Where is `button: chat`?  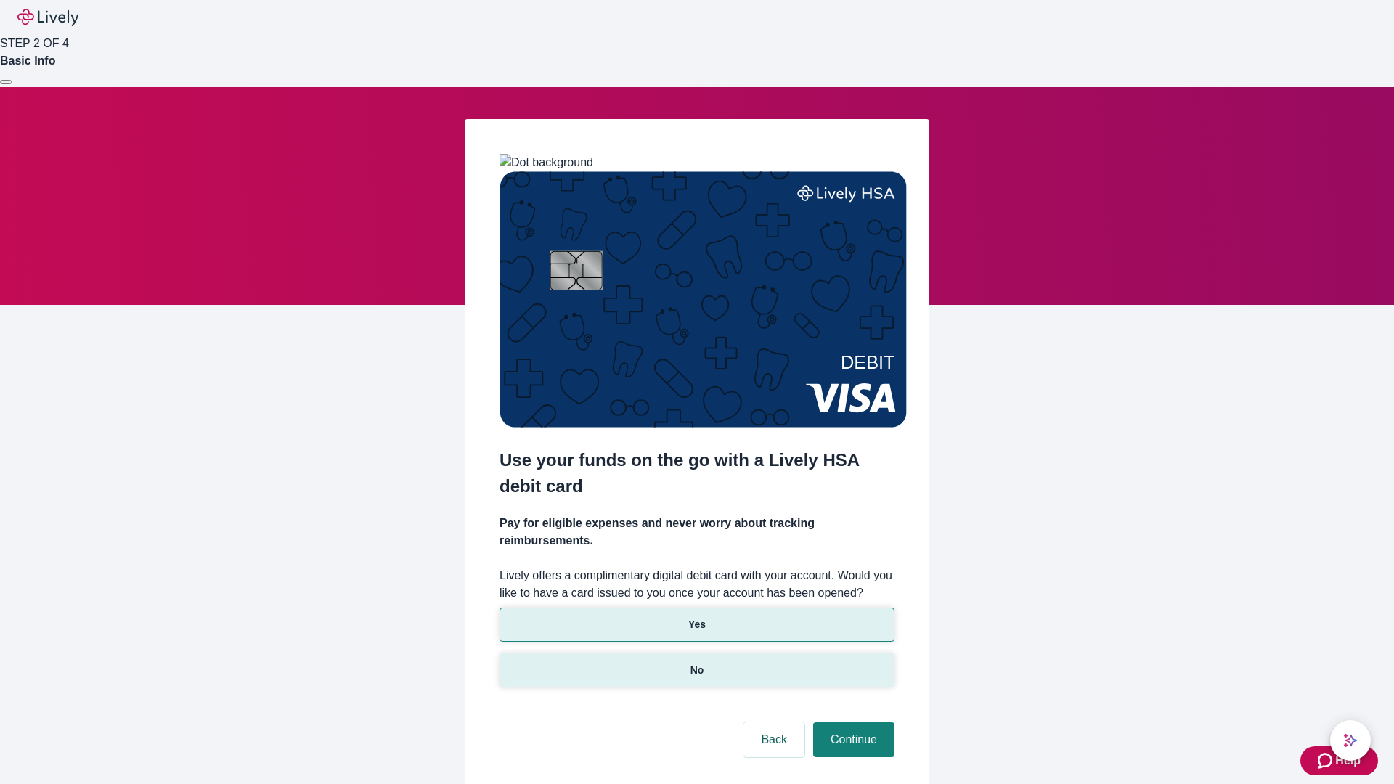 button: chat is located at coordinates (1351, 741).